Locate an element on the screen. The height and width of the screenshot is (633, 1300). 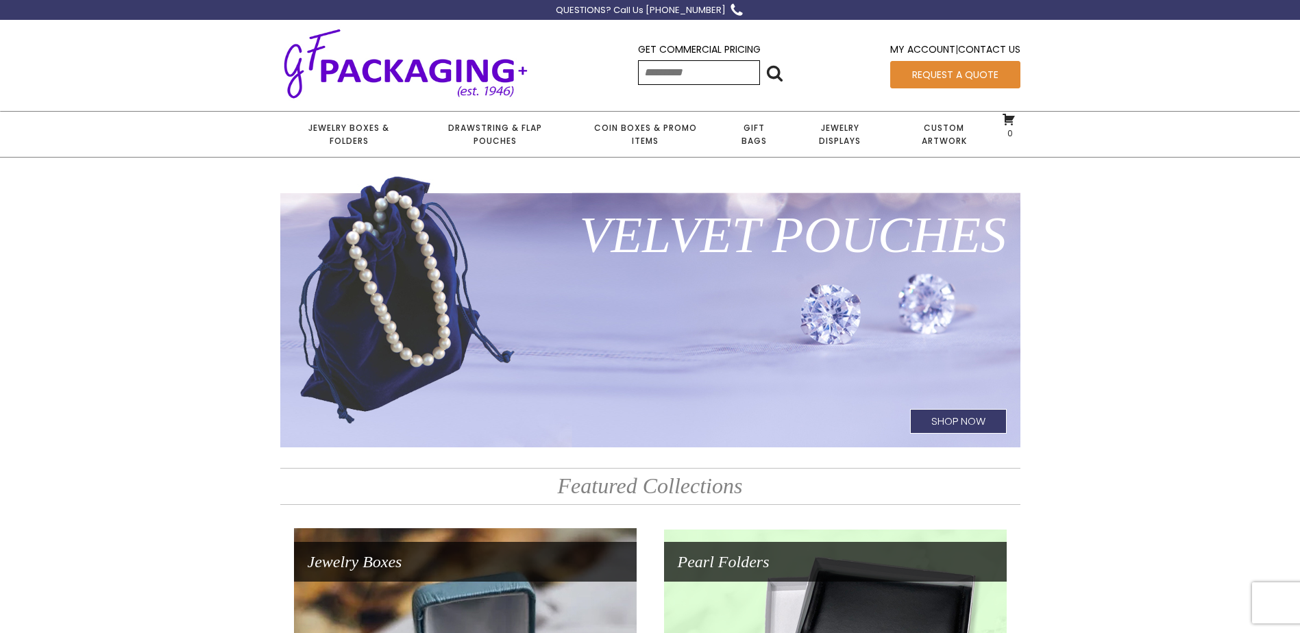
a: Get Commercial Pricing is located at coordinates (699, 49).